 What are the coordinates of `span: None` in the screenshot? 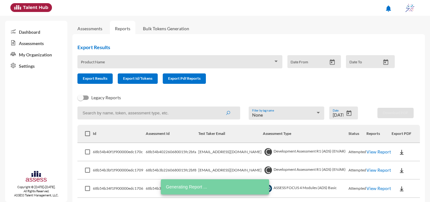 It's located at (257, 115).